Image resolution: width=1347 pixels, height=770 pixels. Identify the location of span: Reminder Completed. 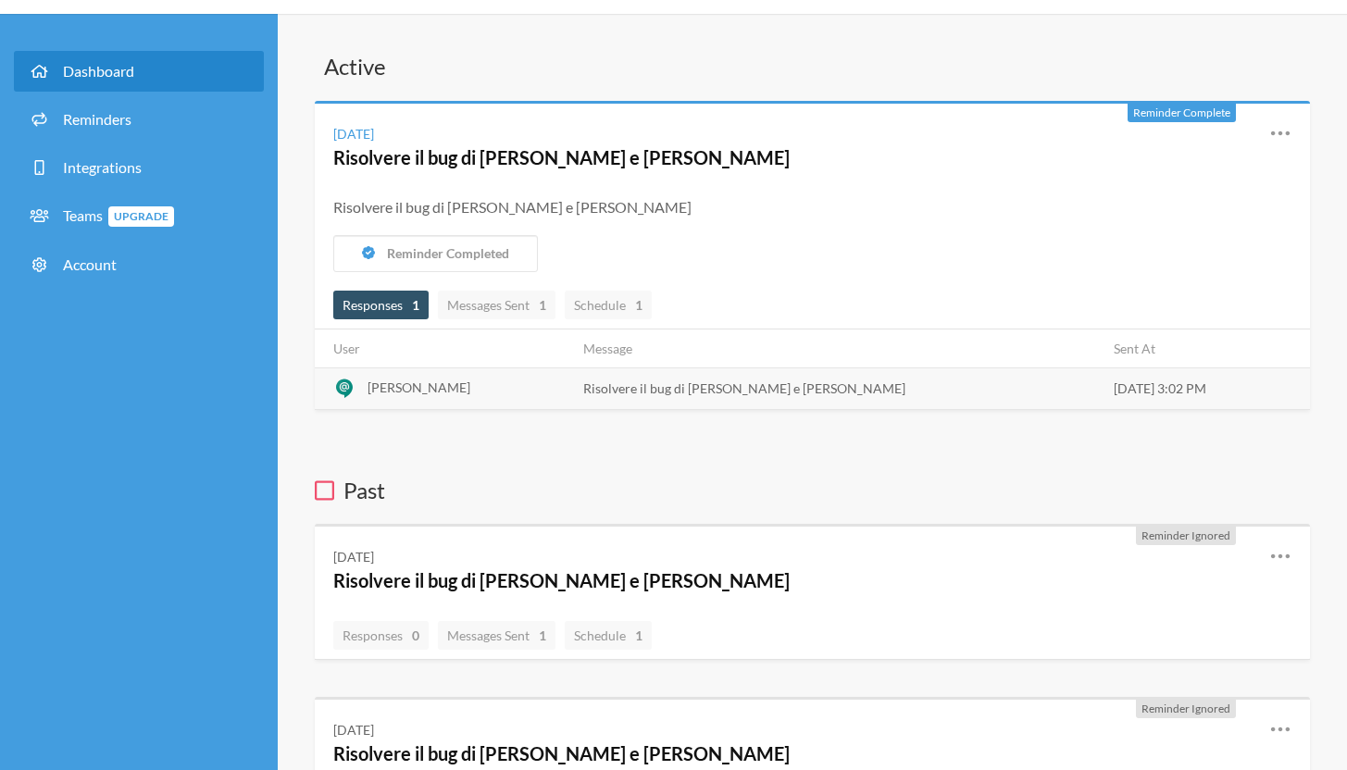
(448, 253).